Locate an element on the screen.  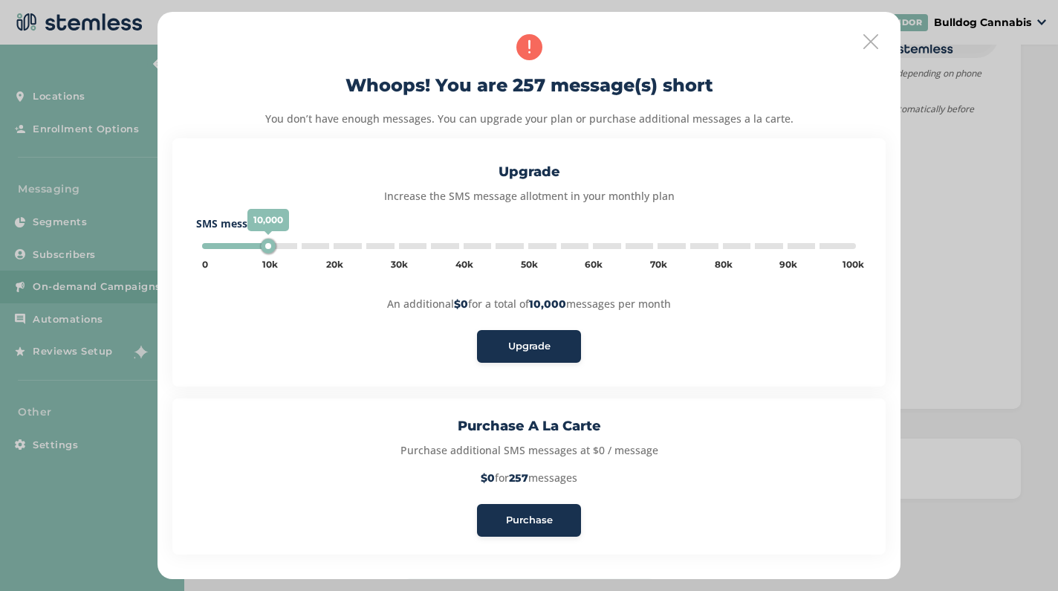
label: SMS messages is located at coordinates (529, 223).